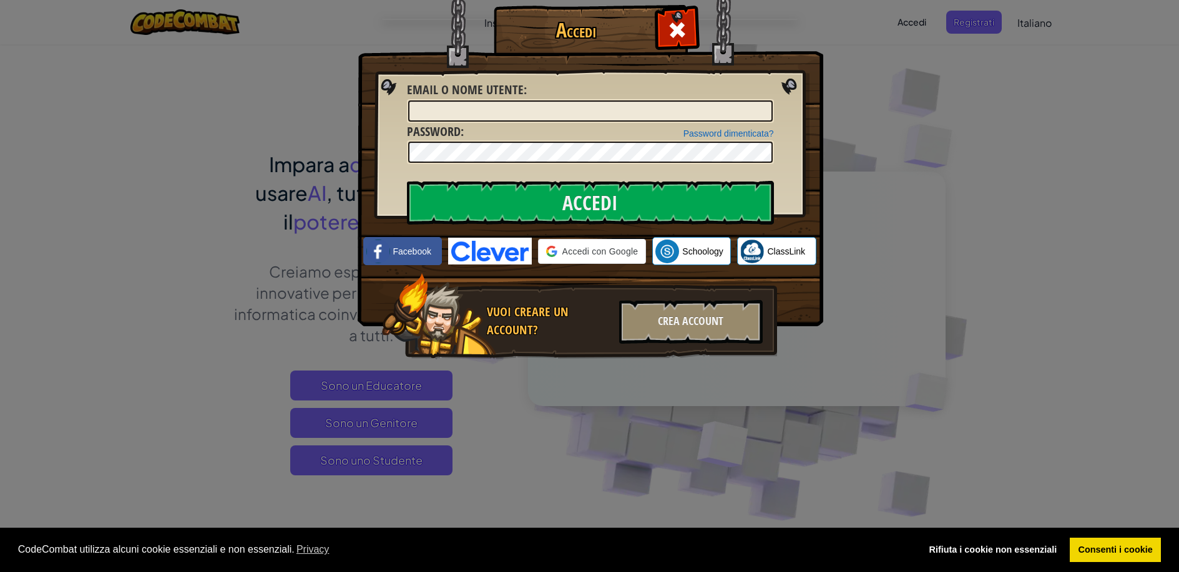 The image size is (1179, 572). What do you see at coordinates (434, 131) in the screenshot?
I see `span: Password` at bounding box center [434, 131].